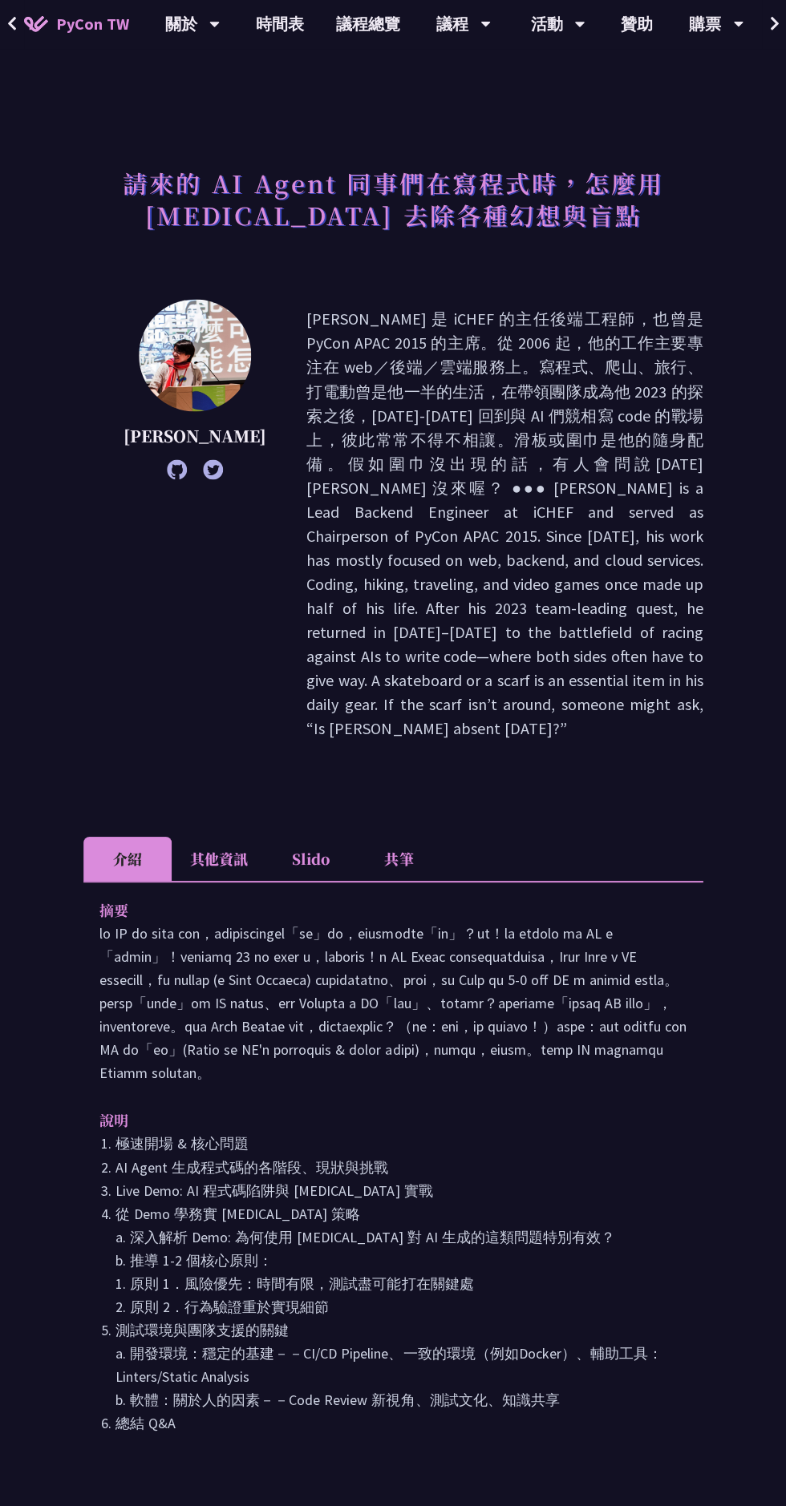 This screenshot has height=1506, width=786. Describe the element at coordinates (76, 26) in the screenshot. I see `a: PyCon TW` at that location.